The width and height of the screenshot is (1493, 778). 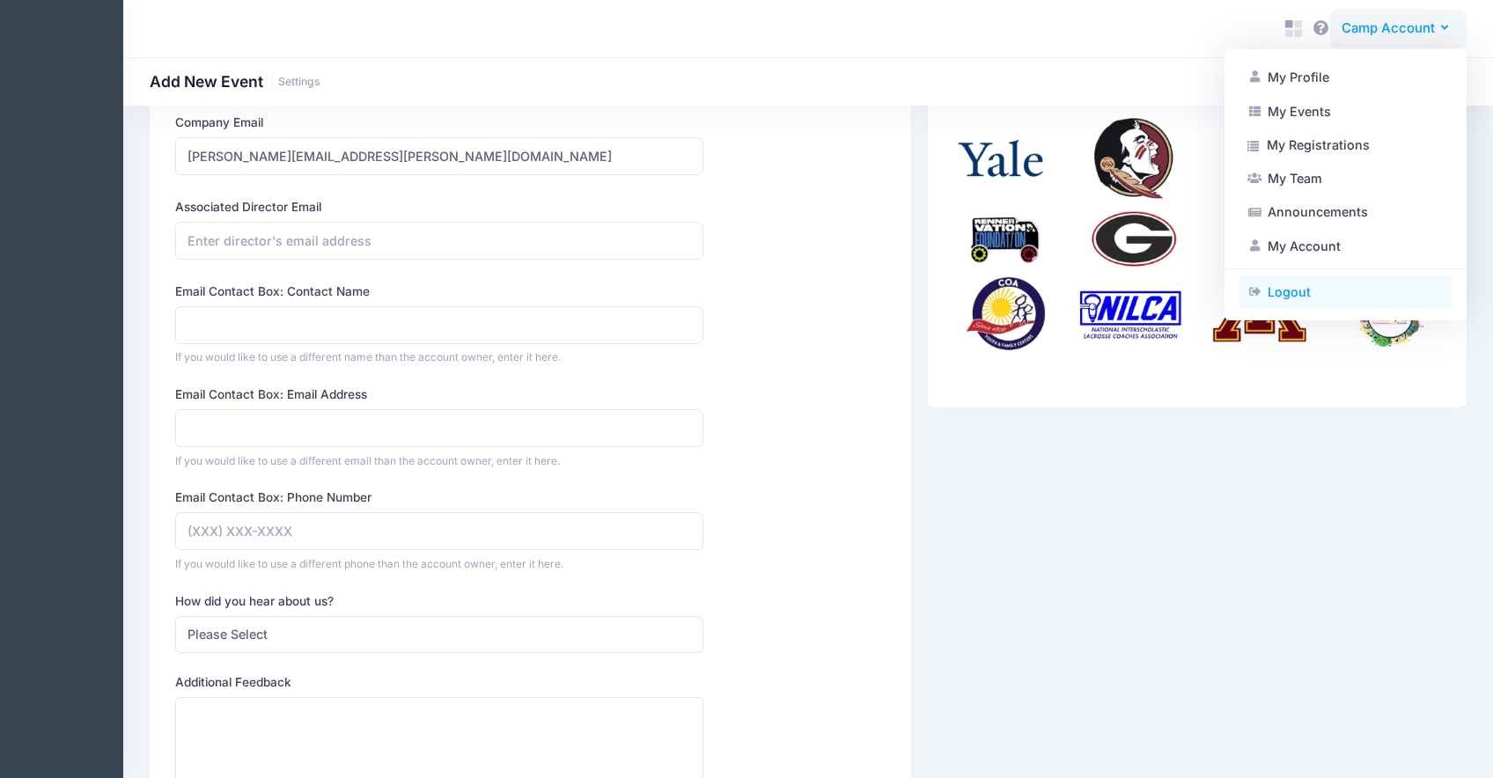 What do you see at coordinates (271, 394) in the screenshot?
I see `label: Email Contact Box: Email Address` at bounding box center [271, 394].